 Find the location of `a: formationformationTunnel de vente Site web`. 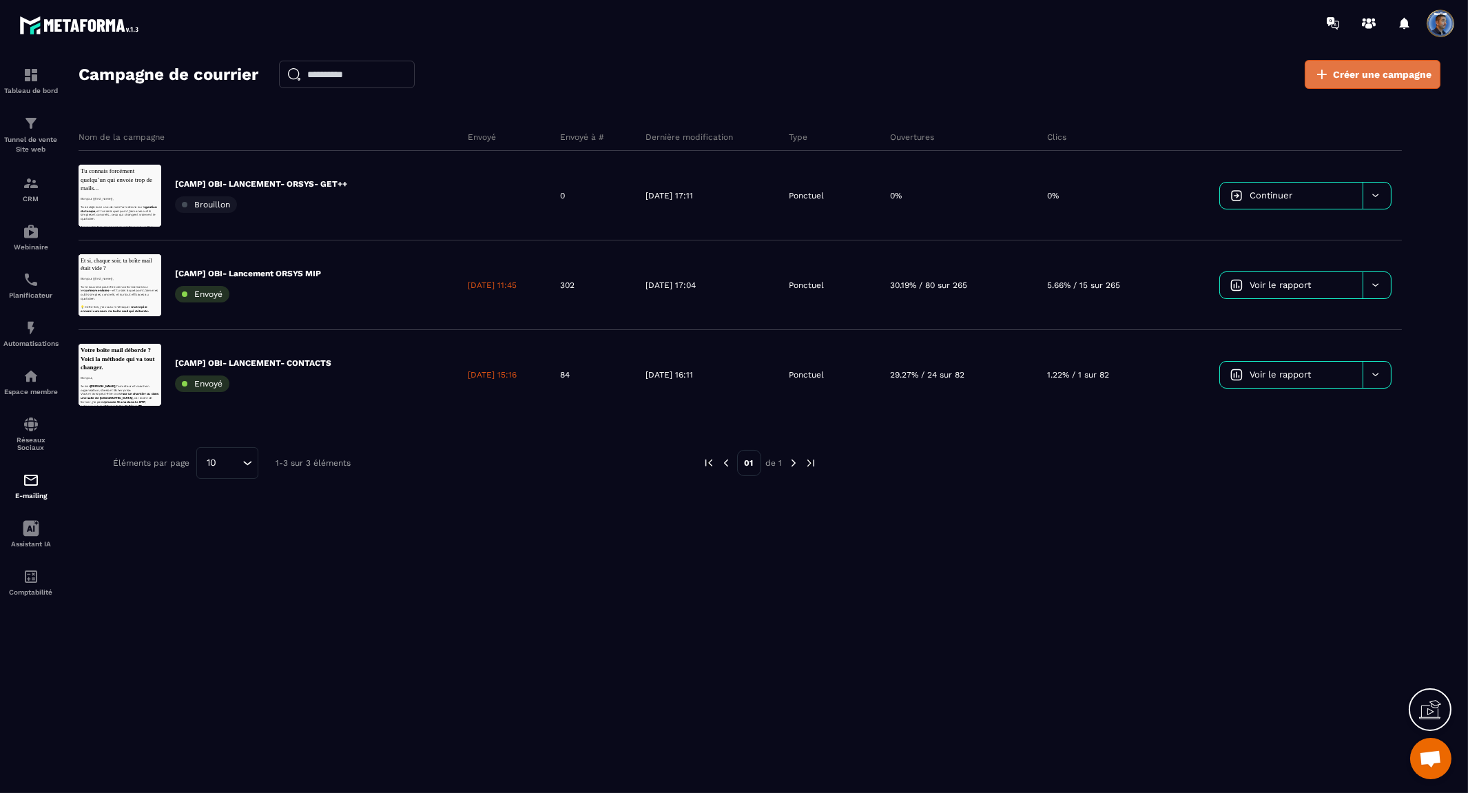

a: formationformationTunnel de vente Site web is located at coordinates (31, 134).